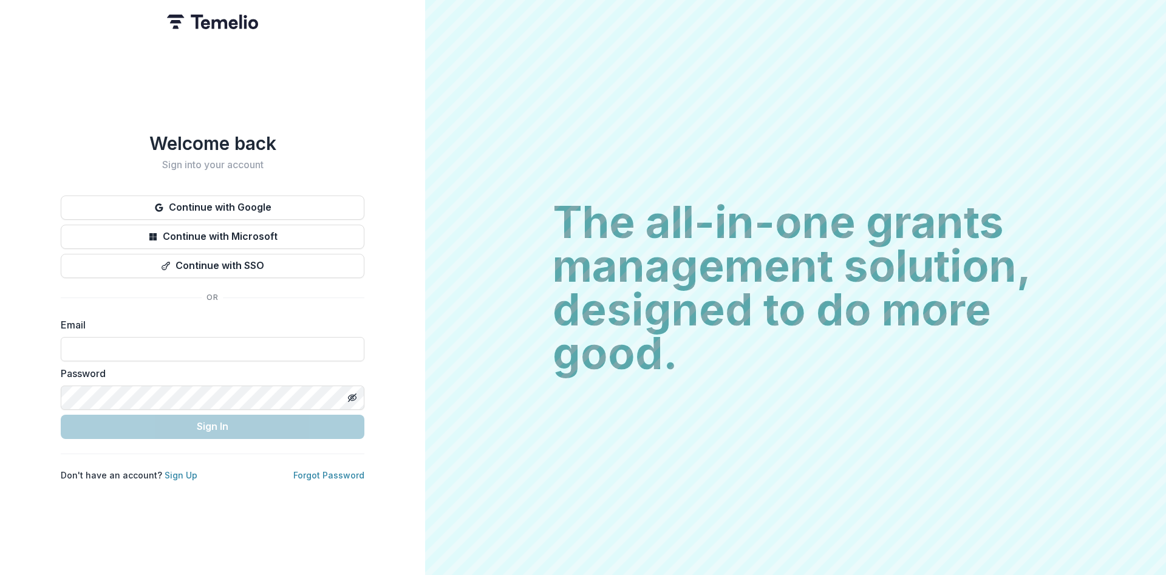 The image size is (1166, 575). What do you see at coordinates (213, 427) in the screenshot?
I see `button: Sign In` at bounding box center [213, 427].